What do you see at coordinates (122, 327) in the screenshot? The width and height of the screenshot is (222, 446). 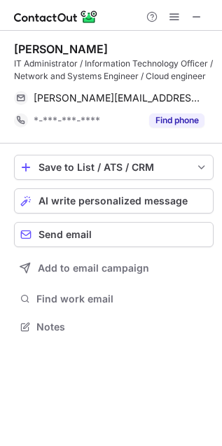 I see `span: Notes` at bounding box center [122, 327].